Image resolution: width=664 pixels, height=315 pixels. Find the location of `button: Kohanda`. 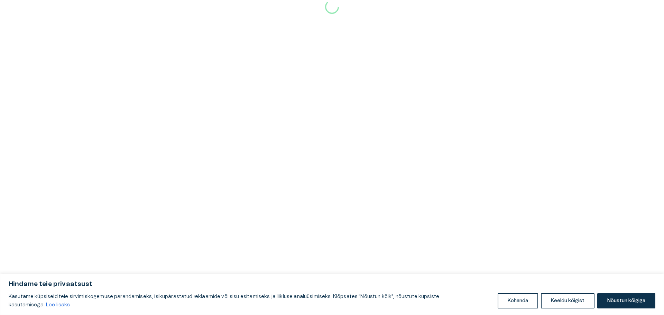

button: Kohanda is located at coordinates (518, 301).